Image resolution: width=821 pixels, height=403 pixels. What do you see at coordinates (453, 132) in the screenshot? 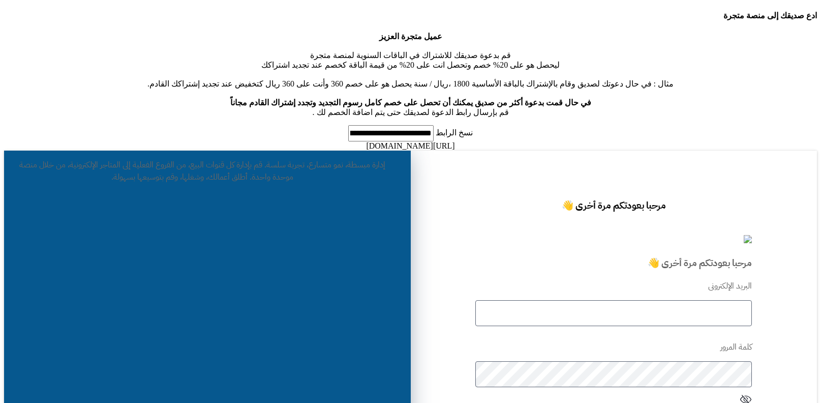
I see `label: نسخ الرابط` at bounding box center [453, 132].